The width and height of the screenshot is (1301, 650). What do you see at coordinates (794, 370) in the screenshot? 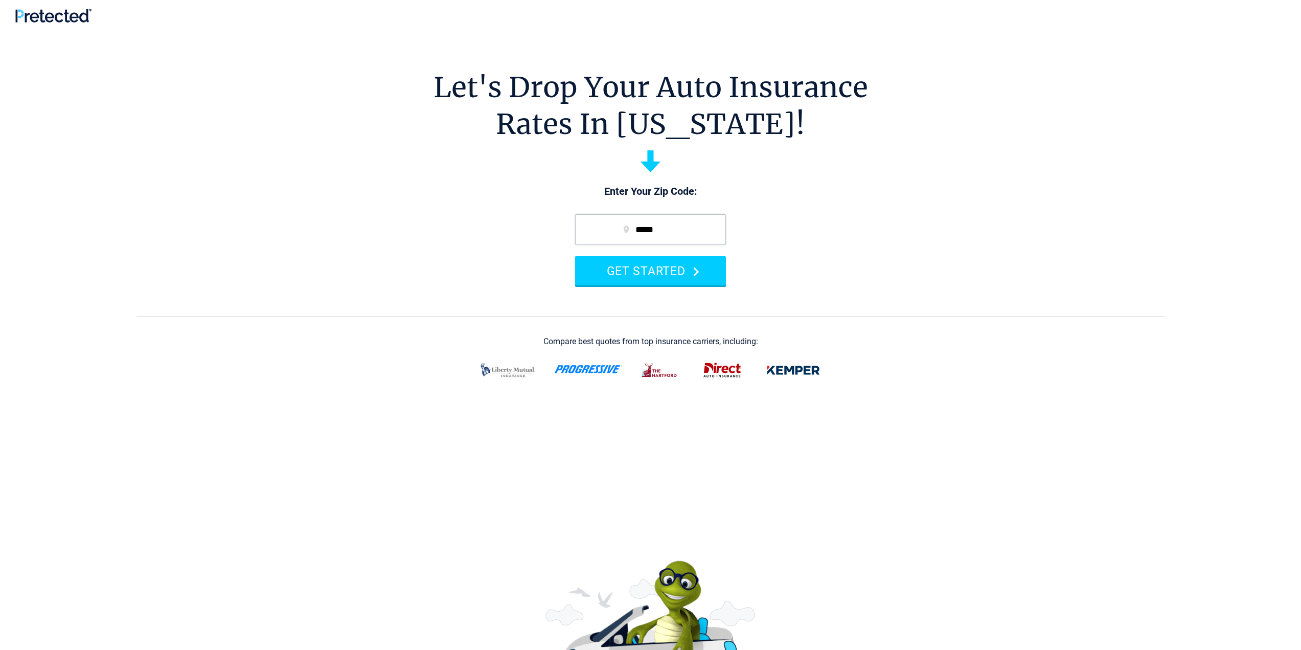
I see `img: kemper` at bounding box center [794, 370].